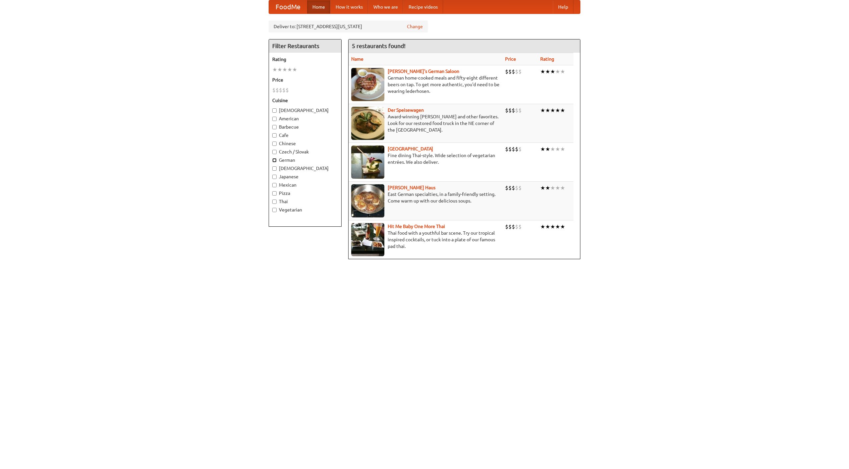 The width and height of the screenshot is (849, 469). What do you see at coordinates (426, 240) in the screenshot?
I see `p: Thai food with a youthful bar scene. Try our tropical inspired cocktails, or tuck into a plate of...` at bounding box center [426, 240].